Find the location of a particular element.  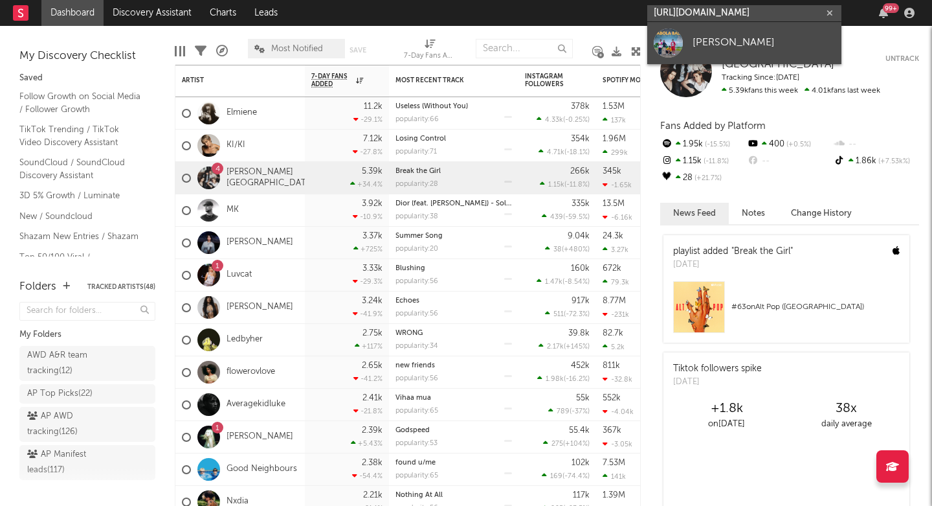

a: Nothing At All is located at coordinates (419, 495).